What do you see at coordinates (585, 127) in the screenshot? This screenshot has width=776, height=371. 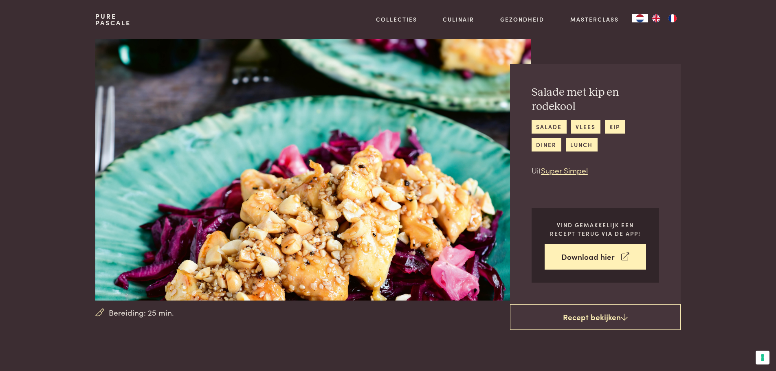 I see `a: vlees` at bounding box center [585, 127].